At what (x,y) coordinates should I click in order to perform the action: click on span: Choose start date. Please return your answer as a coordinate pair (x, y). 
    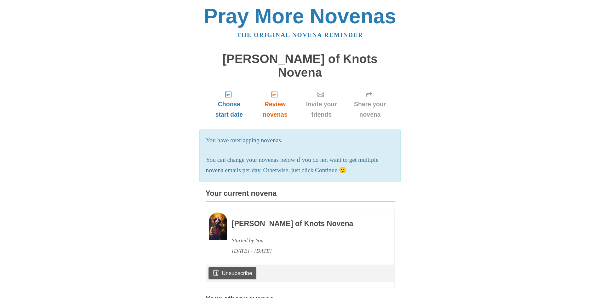
    Looking at the image, I should click on (229, 109).